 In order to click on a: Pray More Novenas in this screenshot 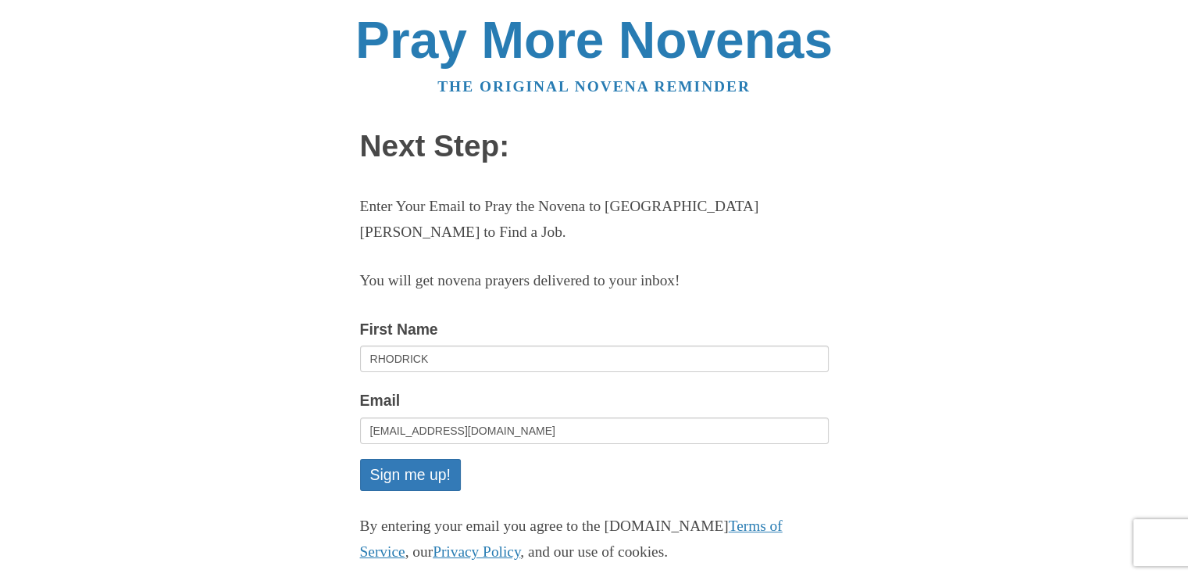, I will do `click(594, 40)`.